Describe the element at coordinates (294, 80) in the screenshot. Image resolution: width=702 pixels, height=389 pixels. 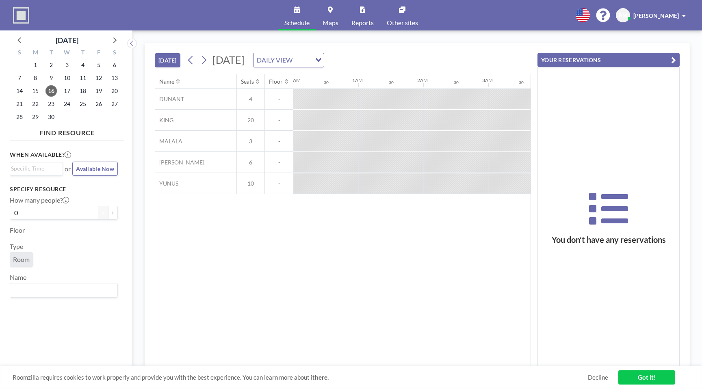
I see `div: 12AM` at that location.